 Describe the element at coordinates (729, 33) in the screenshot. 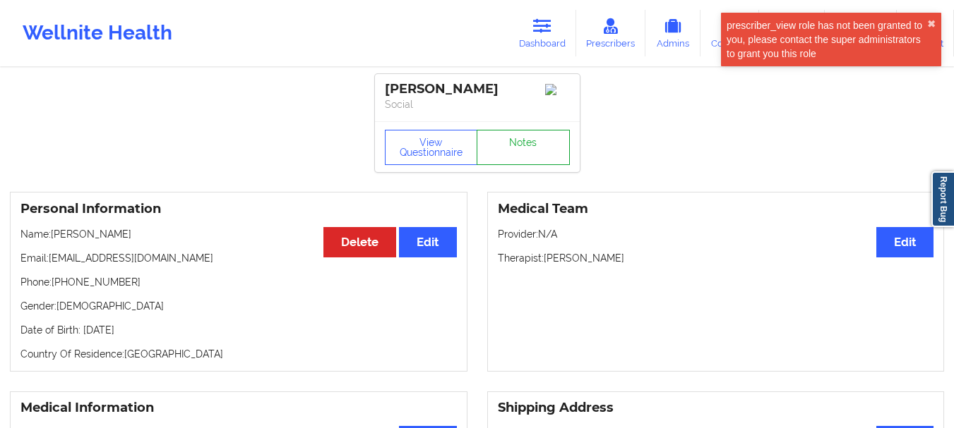

I see `a: Coaches` at that location.